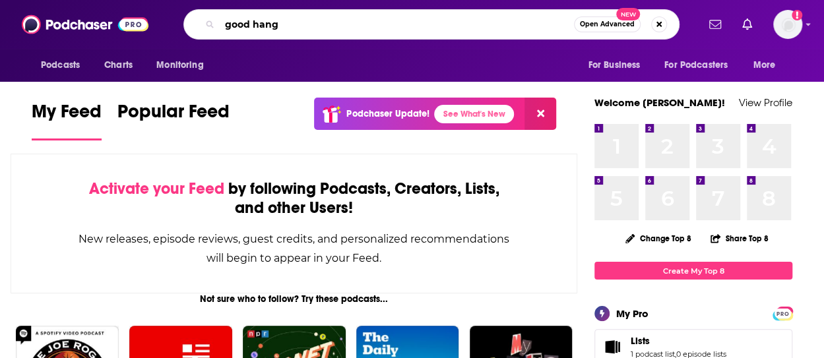 The image size is (824, 358). Describe the element at coordinates (67, 115) in the screenshot. I see `span: My Feed` at that location.